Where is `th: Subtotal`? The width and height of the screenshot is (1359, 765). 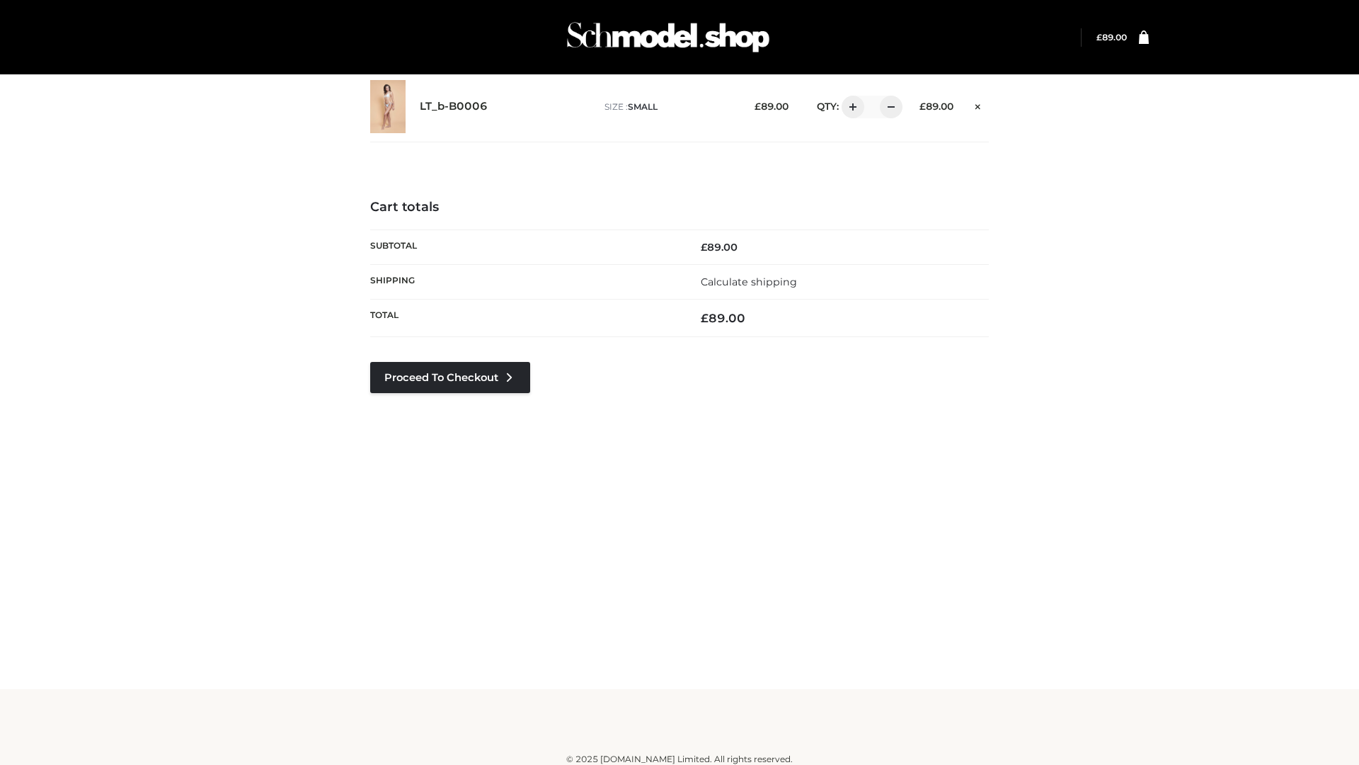 th: Subtotal is located at coordinates (525, 246).